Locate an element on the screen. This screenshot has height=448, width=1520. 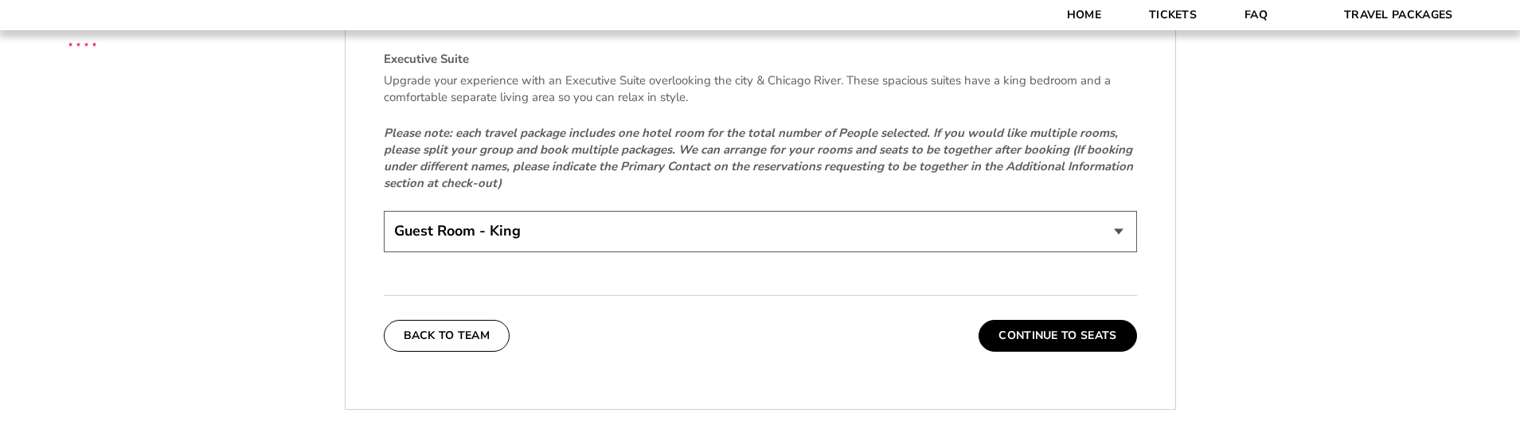
h4: Executive Suite is located at coordinates (760, 59).